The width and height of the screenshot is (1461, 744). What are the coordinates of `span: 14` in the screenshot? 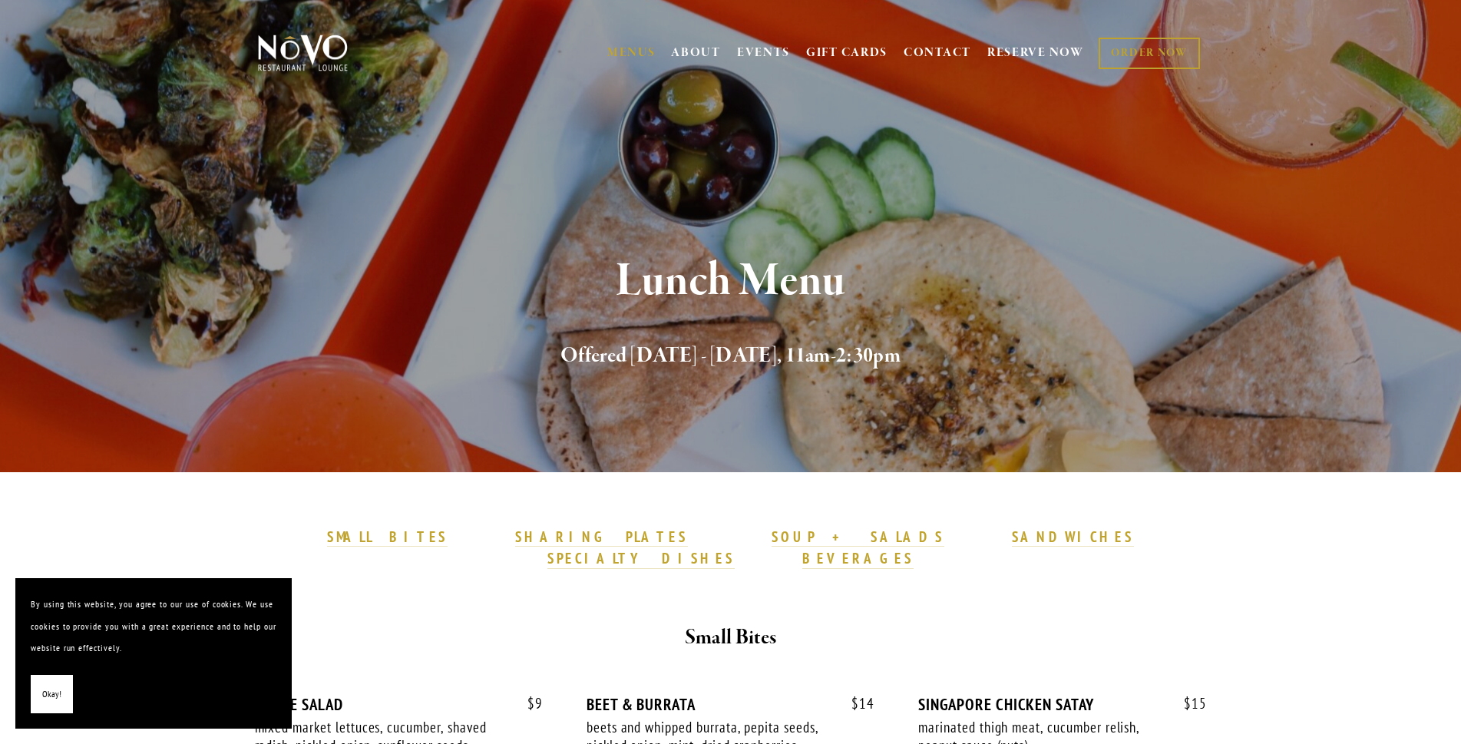 It's located at (855, 703).